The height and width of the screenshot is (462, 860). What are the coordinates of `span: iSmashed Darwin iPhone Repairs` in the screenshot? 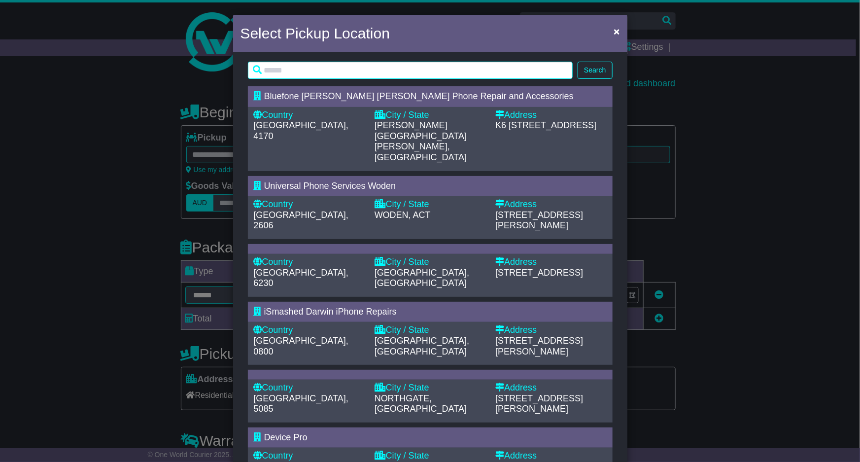 It's located at (330, 312).